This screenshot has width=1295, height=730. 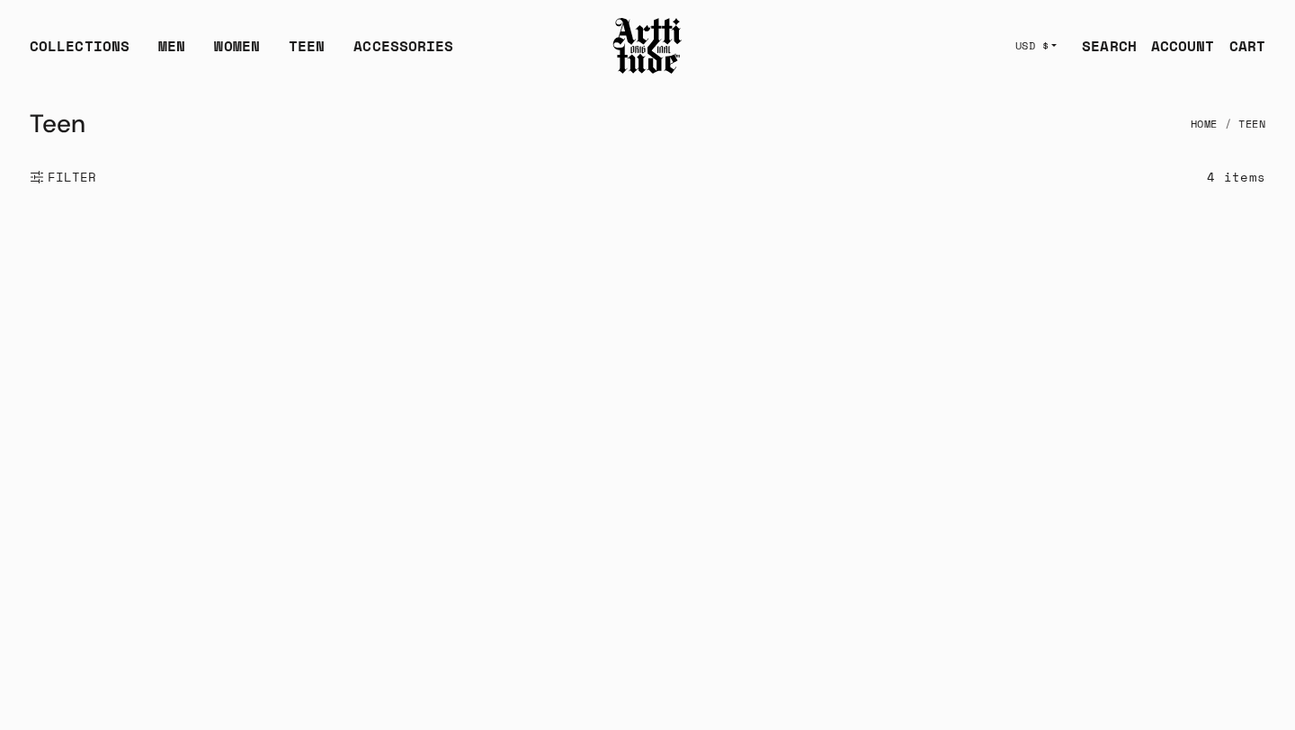 What do you see at coordinates (403, 53) in the screenshot?
I see `div: ACCESSORIES` at bounding box center [403, 53].